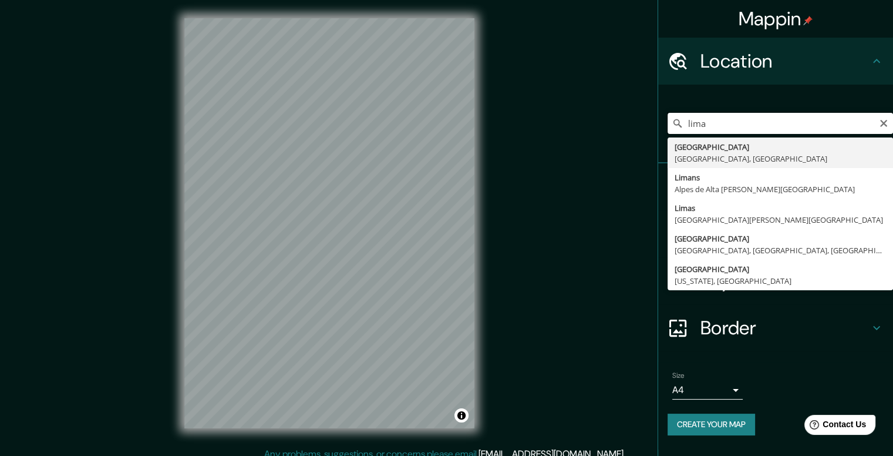 This screenshot has height=456, width=893. Describe the element at coordinates (884, 122) in the screenshot. I see `button: Clear` at that location.